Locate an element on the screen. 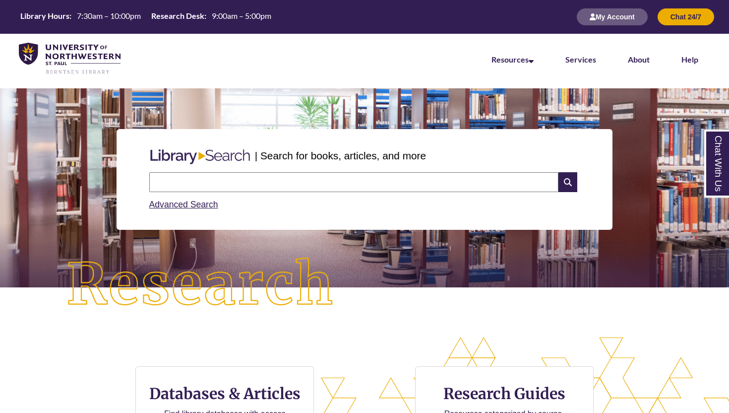 This screenshot has width=729, height=413. a: About is located at coordinates (639, 59).